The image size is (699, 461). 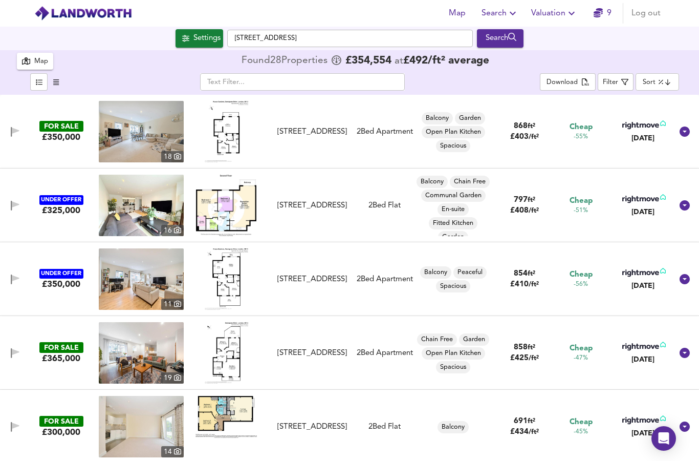 What do you see at coordinates (453, 196) in the screenshot?
I see `div: Communal Garden` at bounding box center [453, 196].